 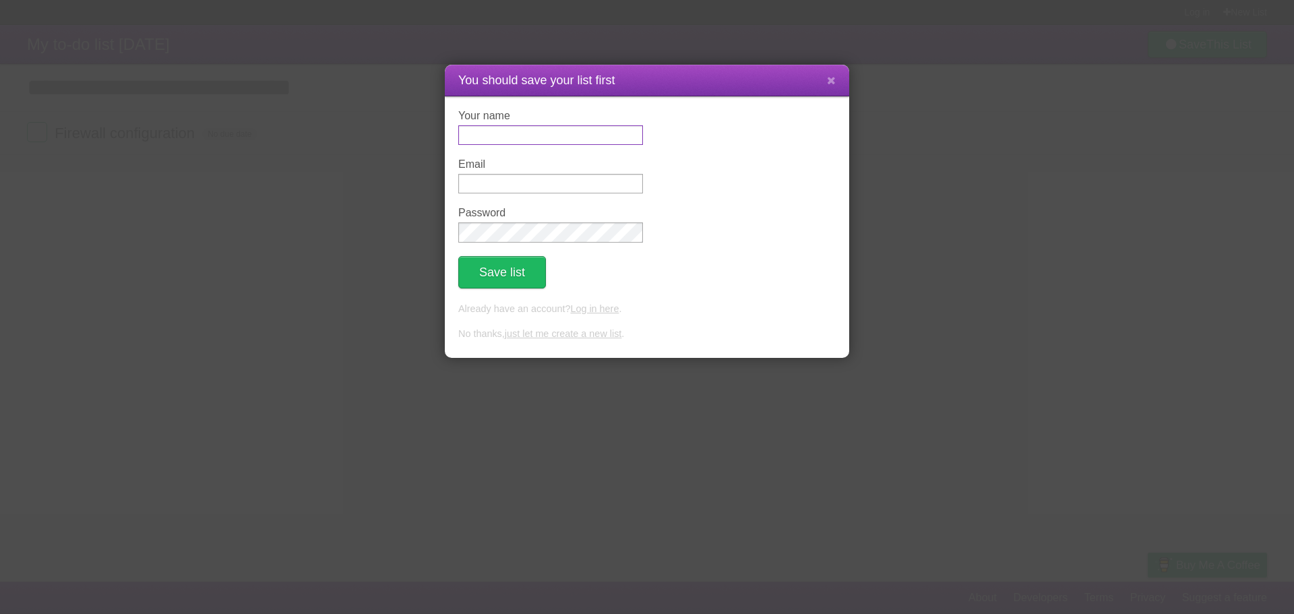 What do you see at coordinates (563, 334) in the screenshot?
I see `a: just let me create a new list` at bounding box center [563, 334].